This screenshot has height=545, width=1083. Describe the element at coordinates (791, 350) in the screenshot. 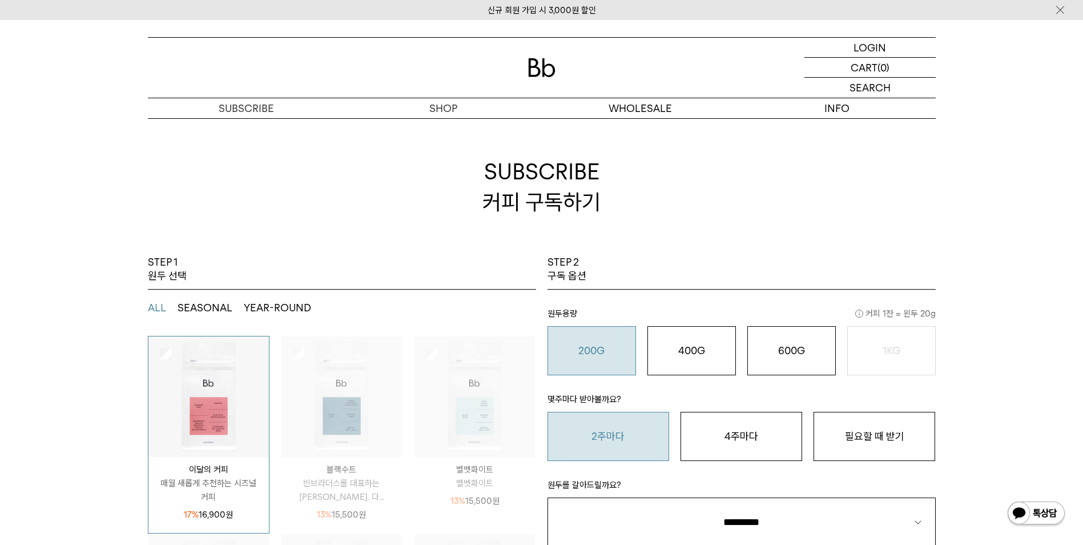

I see `button: 600G` at that location.